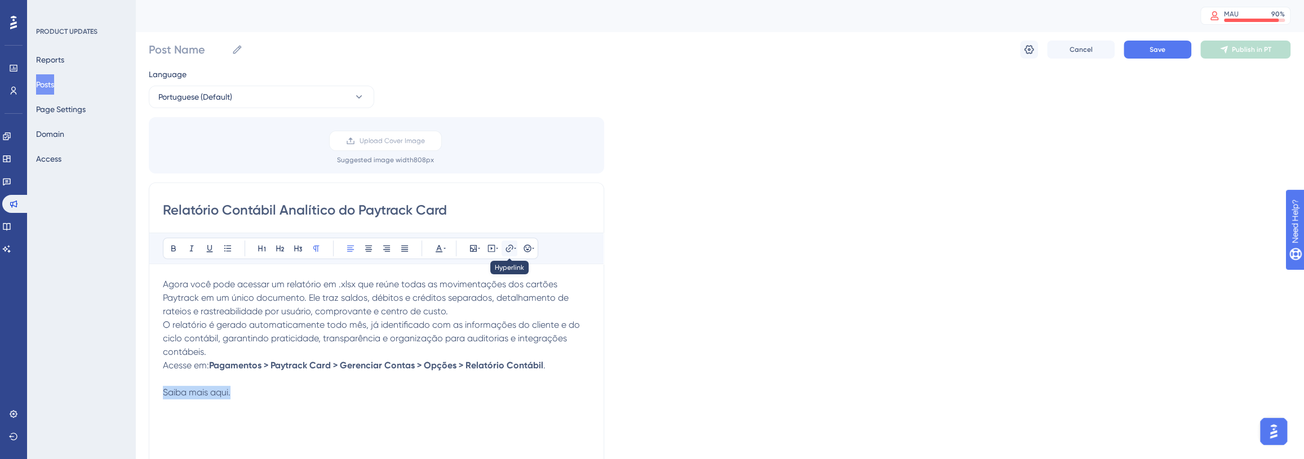  What do you see at coordinates (1157, 50) in the screenshot?
I see `button: Save` at bounding box center [1157, 50].